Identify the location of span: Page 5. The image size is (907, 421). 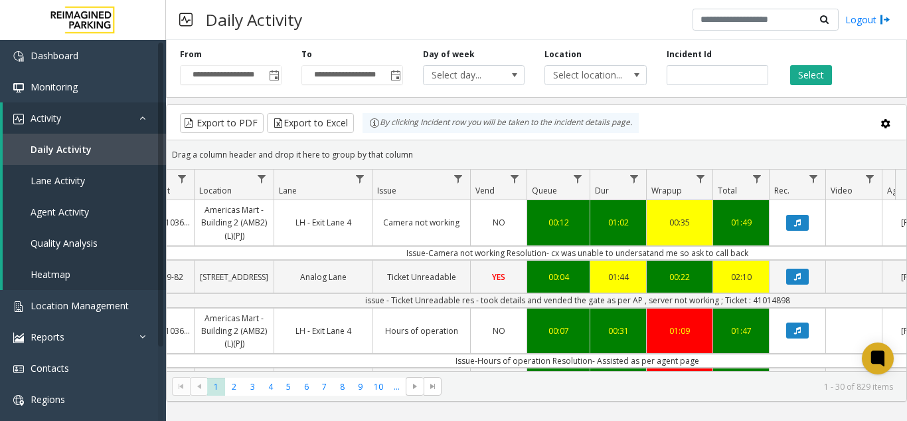
(288, 386).